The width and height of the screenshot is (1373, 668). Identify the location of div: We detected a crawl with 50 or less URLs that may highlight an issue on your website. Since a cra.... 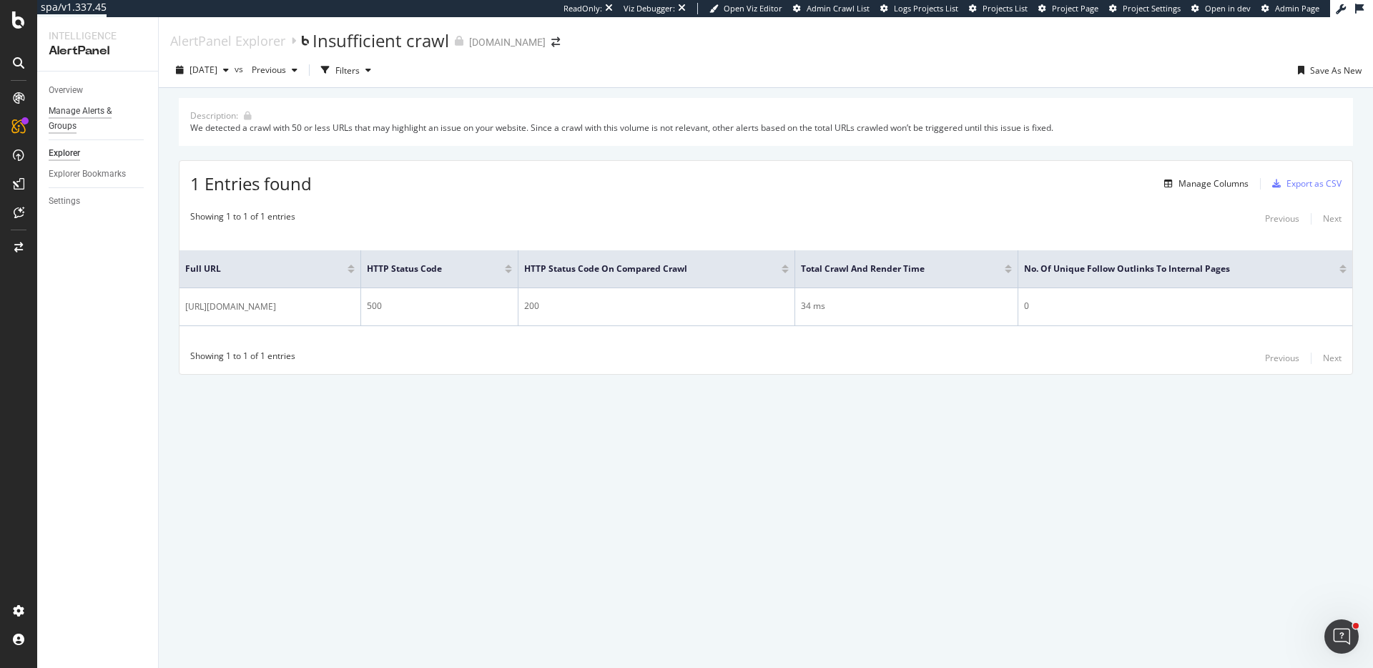
(766, 127).